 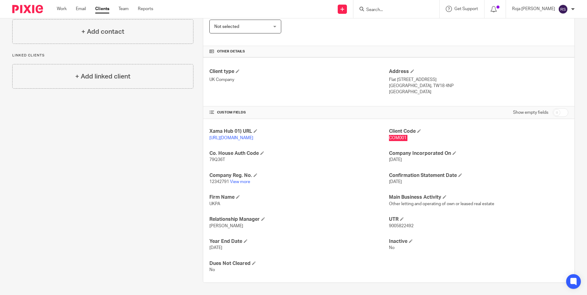 What do you see at coordinates (299, 197) in the screenshot?
I see `h4: Firm Name` at bounding box center [299, 197].